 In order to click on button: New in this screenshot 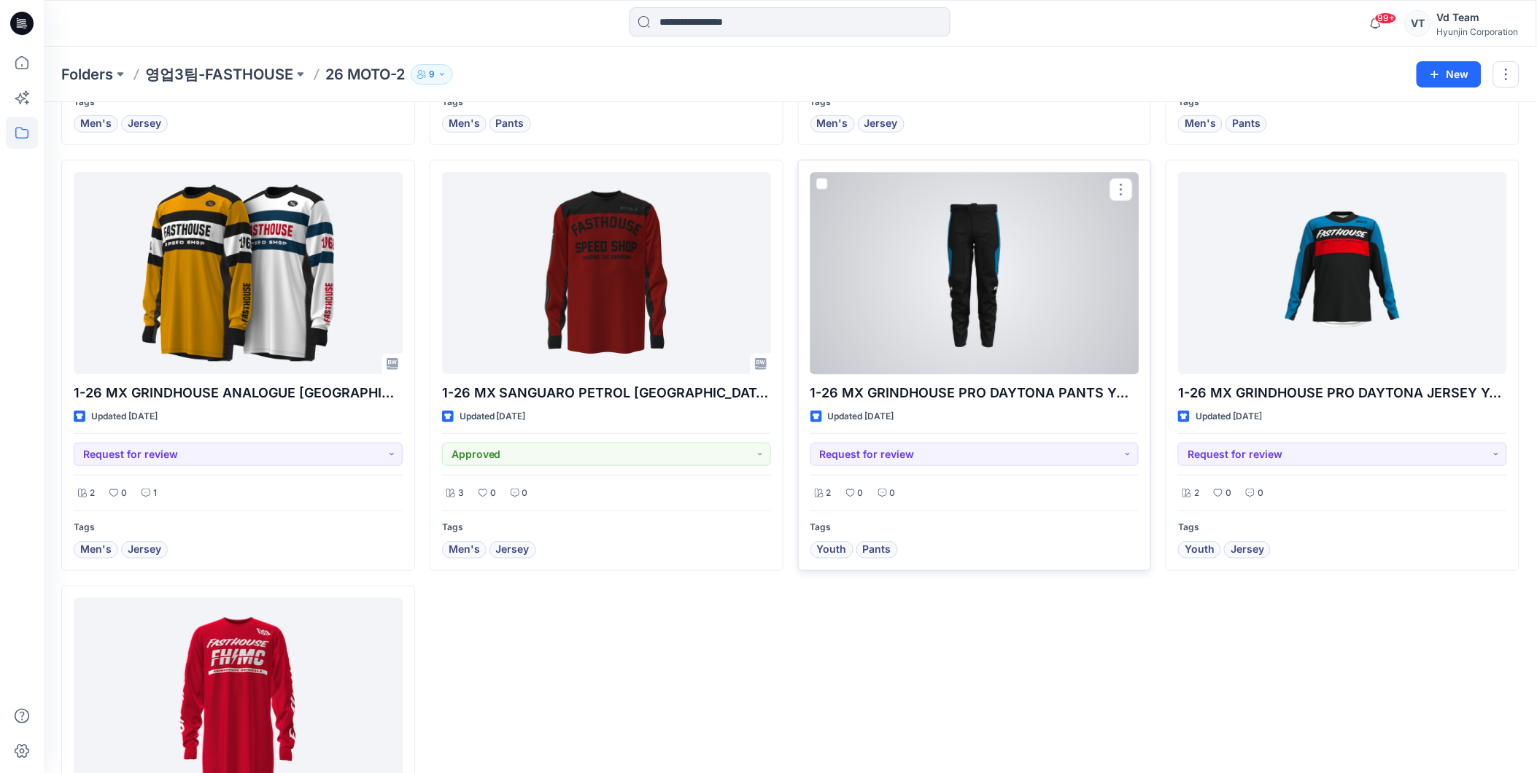, I will do `click(1449, 74)`.